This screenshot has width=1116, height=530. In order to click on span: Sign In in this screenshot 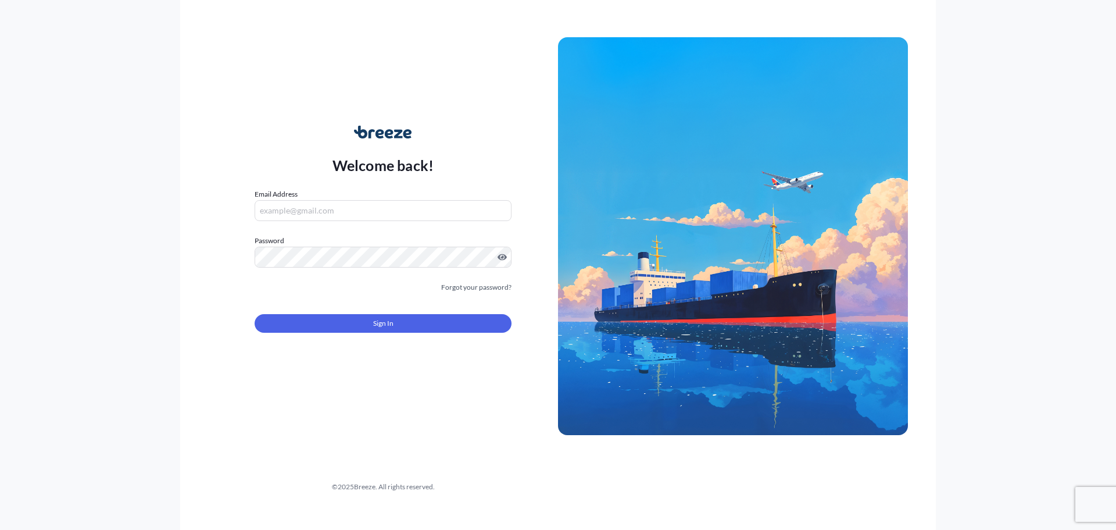, I will do `click(383, 323)`.